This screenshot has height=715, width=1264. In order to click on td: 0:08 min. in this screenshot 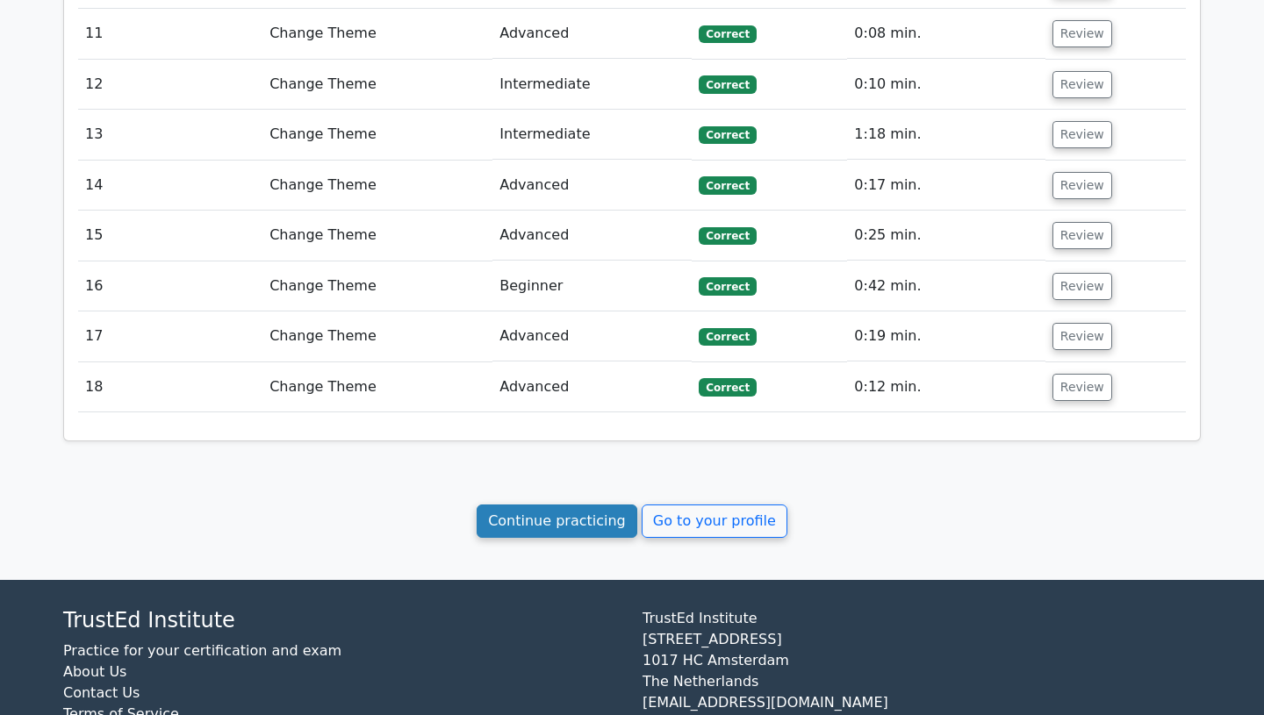, I will do `click(946, 33)`.